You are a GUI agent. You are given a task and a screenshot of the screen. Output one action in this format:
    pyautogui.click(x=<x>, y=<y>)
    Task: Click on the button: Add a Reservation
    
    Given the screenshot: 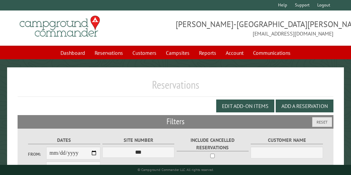 What is the action you would take?
    pyautogui.click(x=305, y=106)
    